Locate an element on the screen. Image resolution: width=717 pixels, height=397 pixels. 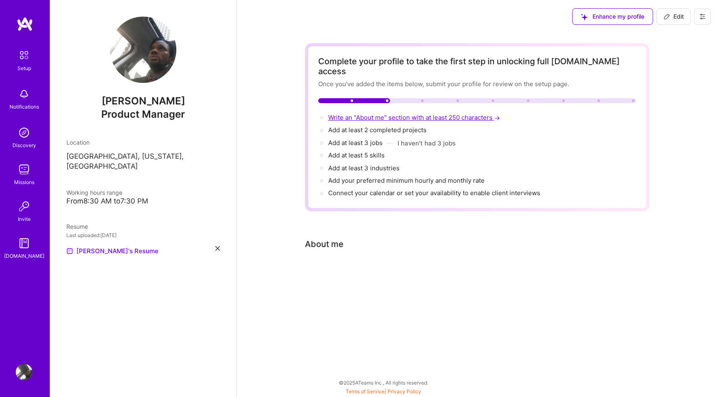
div: © 2025 ATeams Inc., All rights reserved. is located at coordinates (383, 383).